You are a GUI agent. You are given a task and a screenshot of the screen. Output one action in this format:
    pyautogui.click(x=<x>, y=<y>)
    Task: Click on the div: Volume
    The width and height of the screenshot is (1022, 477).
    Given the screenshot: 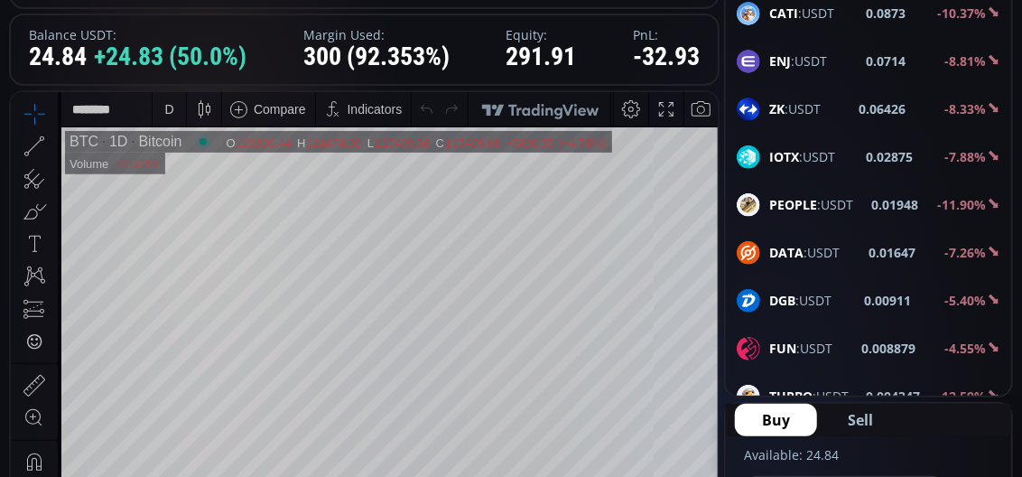 What is the action you would take?
    pyautogui.click(x=78, y=71)
    